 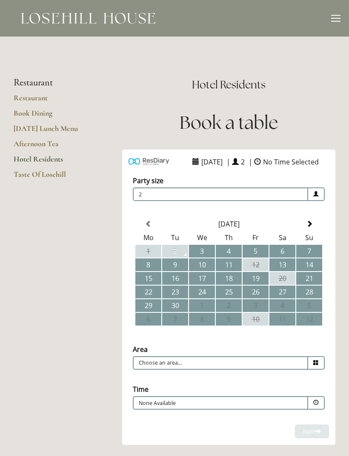 What do you see at coordinates (202, 292) in the screenshot?
I see `td: 24` at bounding box center [202, 292].